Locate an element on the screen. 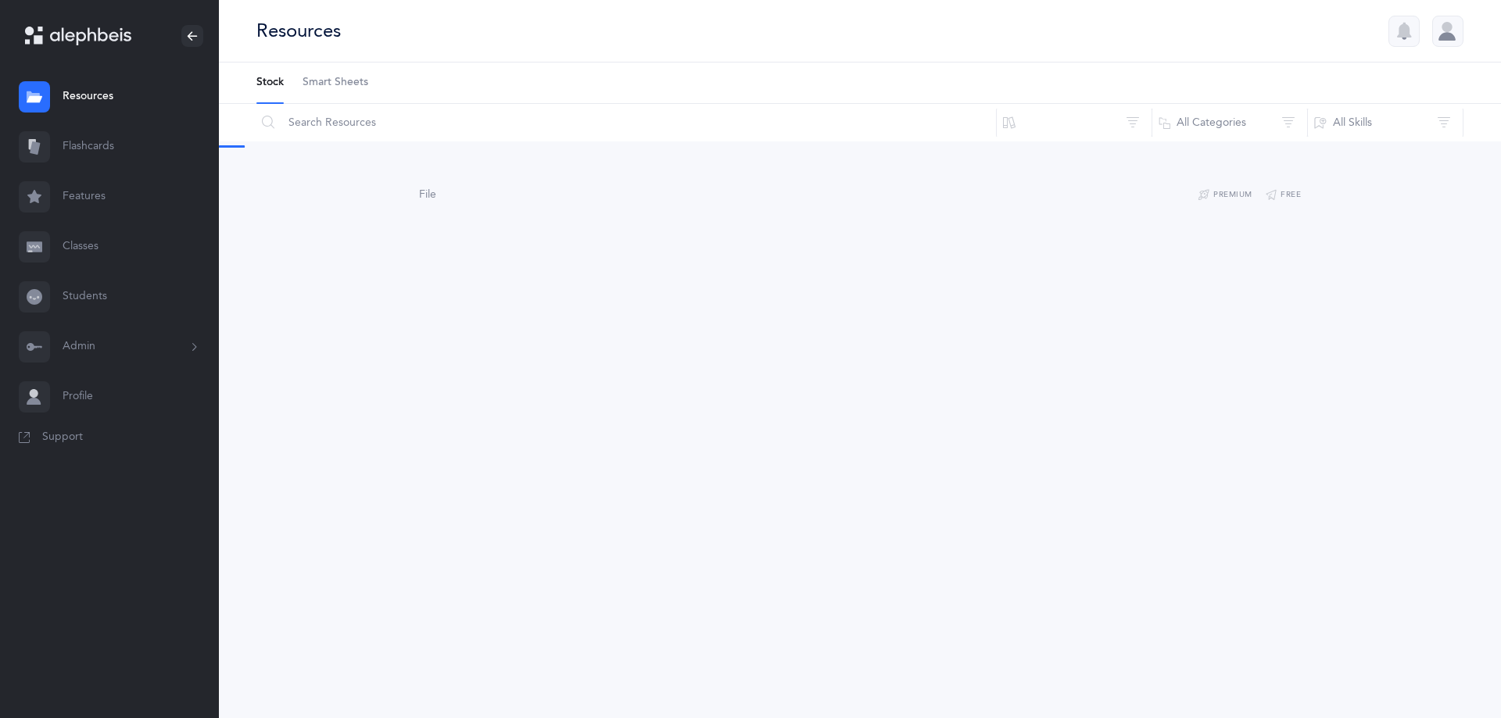 Image resolution: width=1501 pixels, height=718 pixels. span: Support is located at coordinates (63, 438).